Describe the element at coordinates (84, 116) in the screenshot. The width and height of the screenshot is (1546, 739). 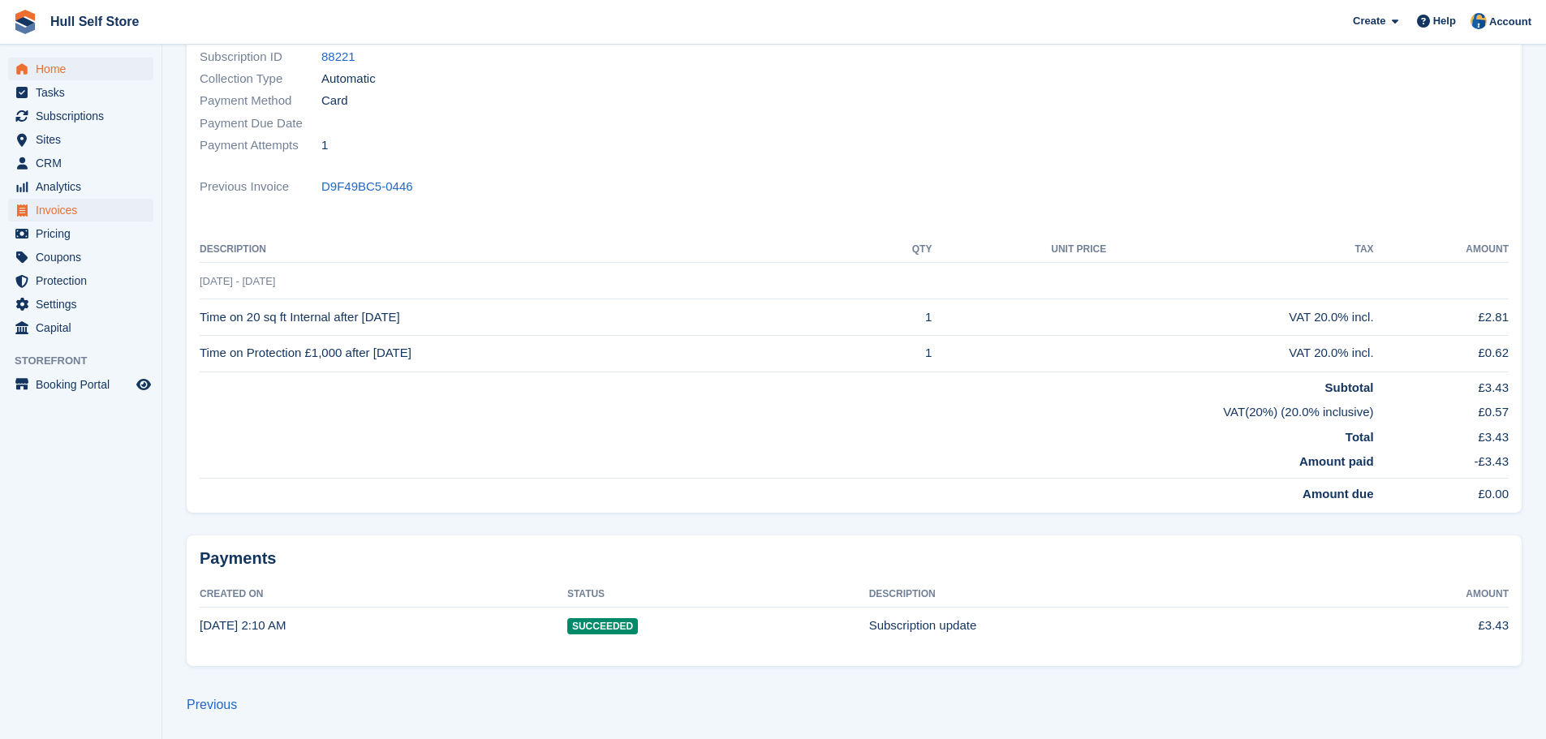
I see `span: Subscriptions` at that location.